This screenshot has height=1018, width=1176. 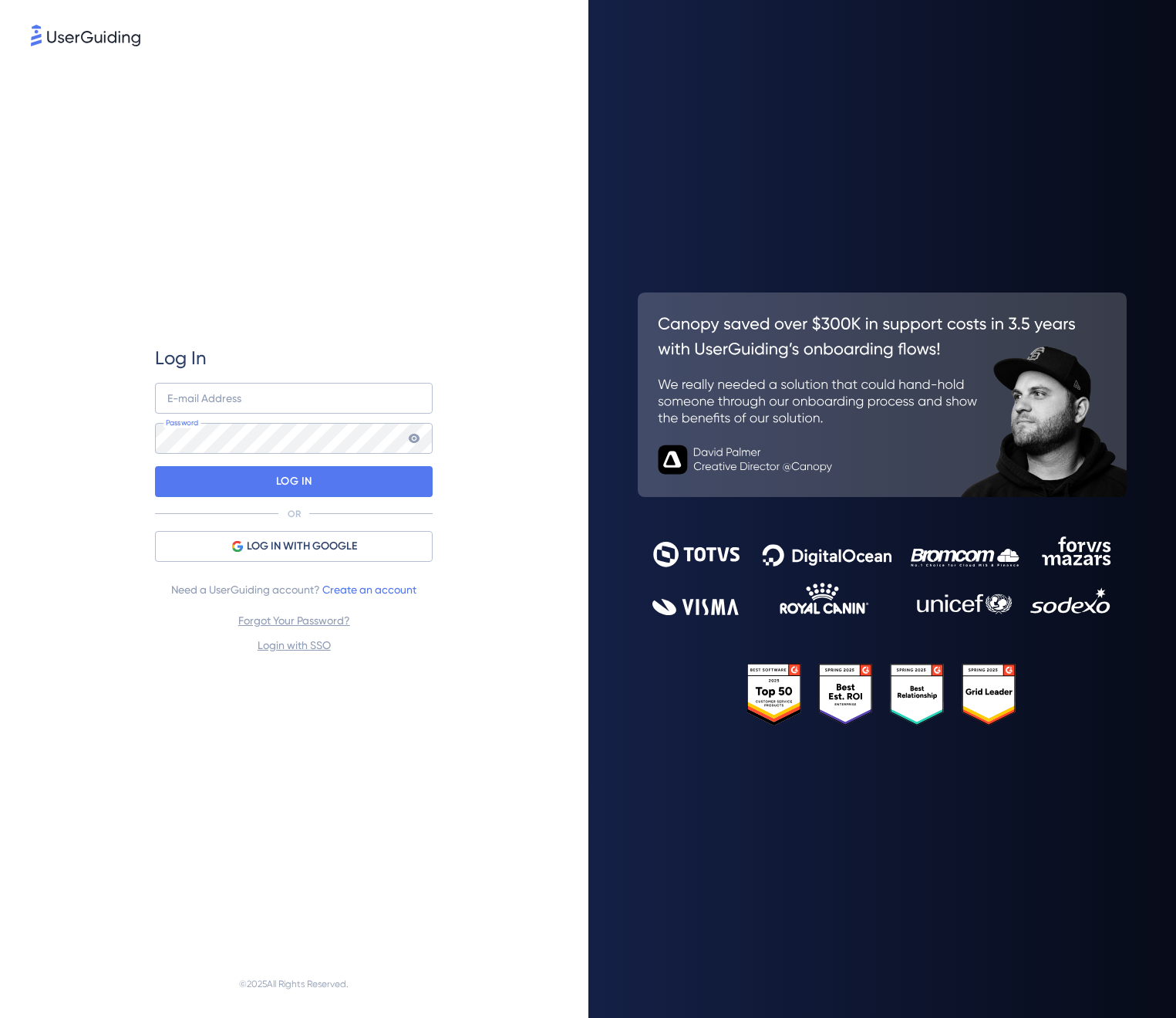 I want to click on input: example@company.com, so click(x=294, y=398).